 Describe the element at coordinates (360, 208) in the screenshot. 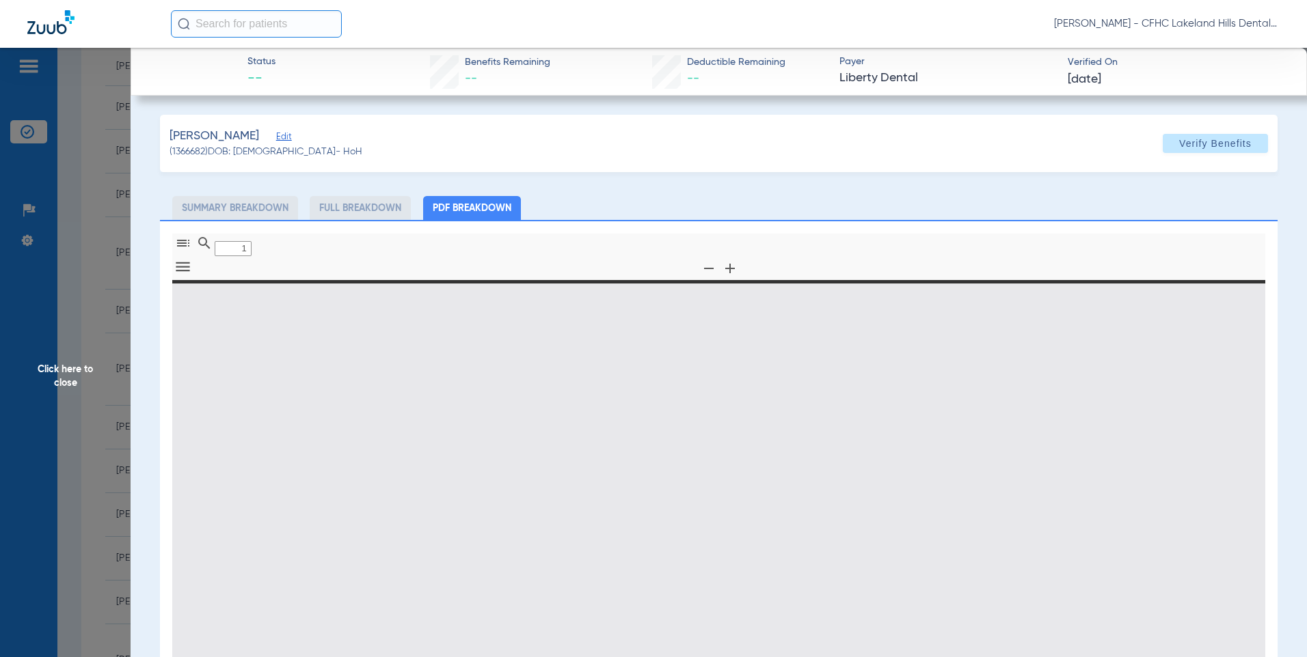

I see `li: Full Breakdown` at that location.